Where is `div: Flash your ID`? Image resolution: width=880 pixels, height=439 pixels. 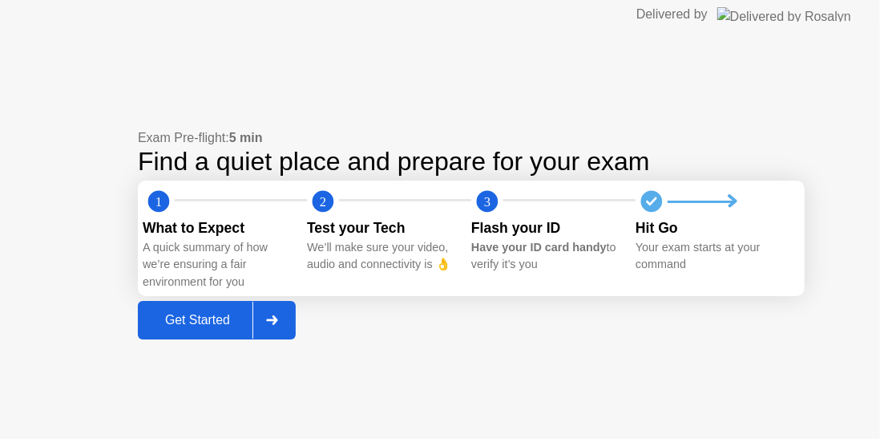 div: Flash your ID is located at coordinates (547, 228).